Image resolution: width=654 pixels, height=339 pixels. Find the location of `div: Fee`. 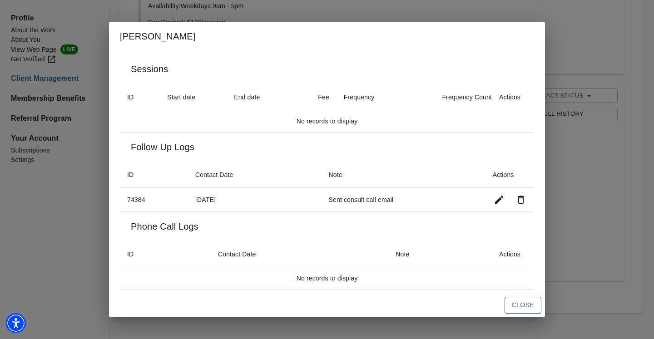

div: Fee is located at coordinates (323, 97).